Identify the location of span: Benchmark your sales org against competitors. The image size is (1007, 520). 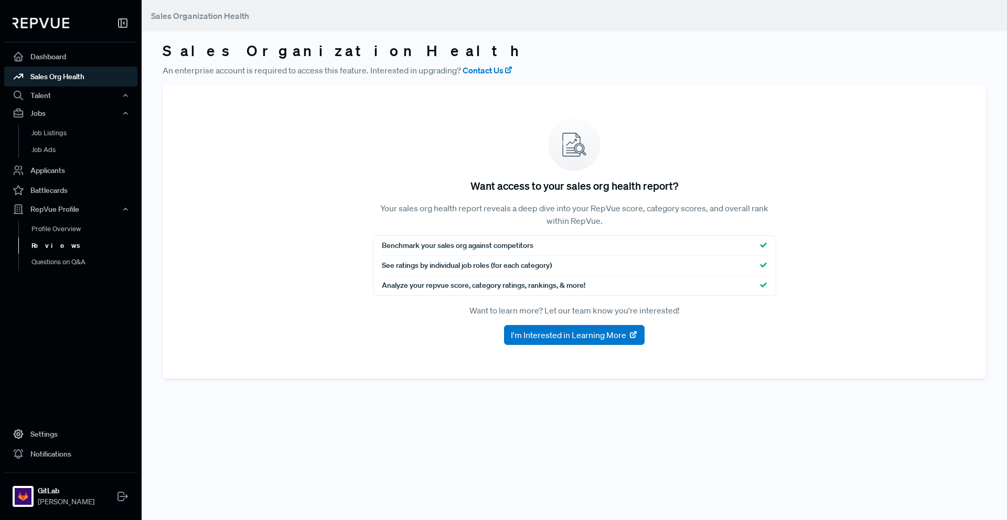
(457, 245).